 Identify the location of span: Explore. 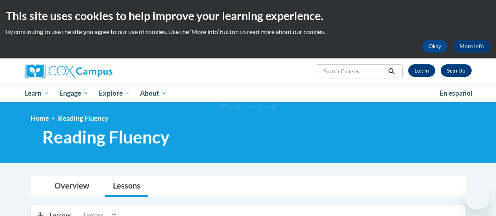
(115, 93).